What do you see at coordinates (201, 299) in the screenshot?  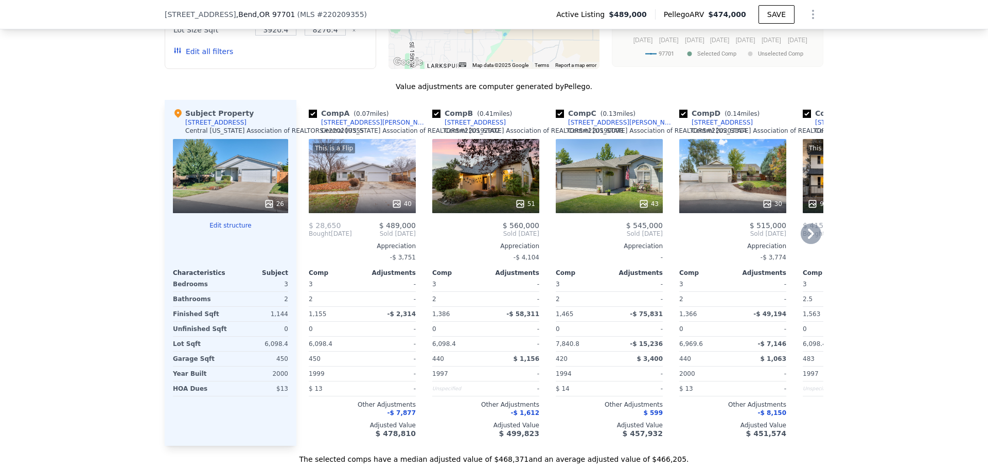 I see `div: Bathrooms` at bounding box center [201, 299].